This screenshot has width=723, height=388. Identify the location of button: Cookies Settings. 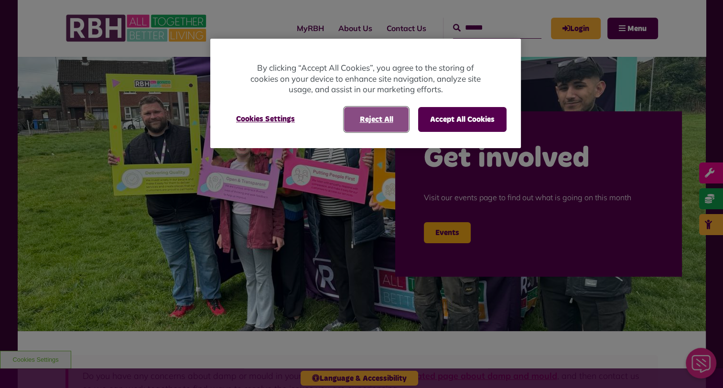
(265, 119).